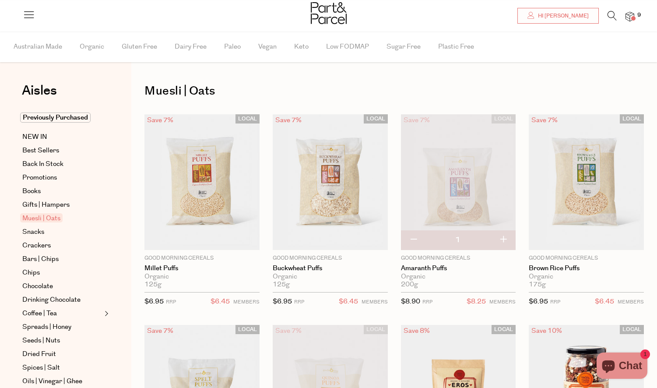  What do you see at coordinates (62, 218) in the screenshot?
I see `a: Muesli | Oats` at bounding box center [62, 218].